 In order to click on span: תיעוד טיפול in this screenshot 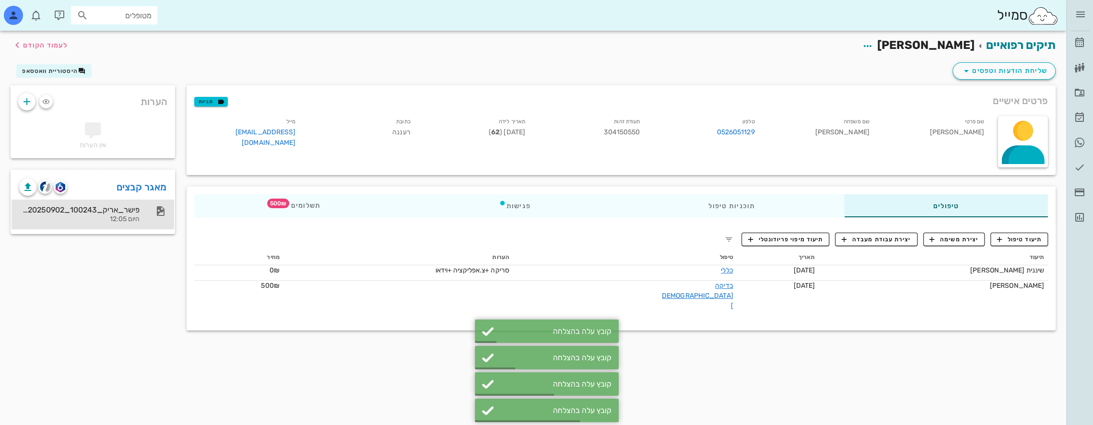, I will do `click(1019, 239)`.